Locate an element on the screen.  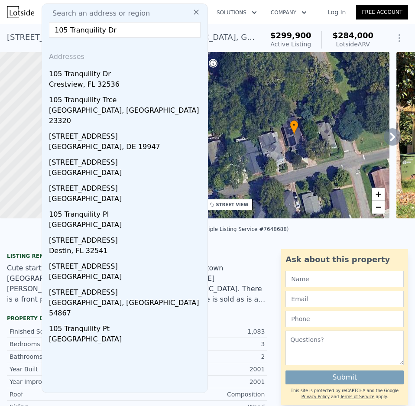
a: Log In is located at coordinates (336, 12).